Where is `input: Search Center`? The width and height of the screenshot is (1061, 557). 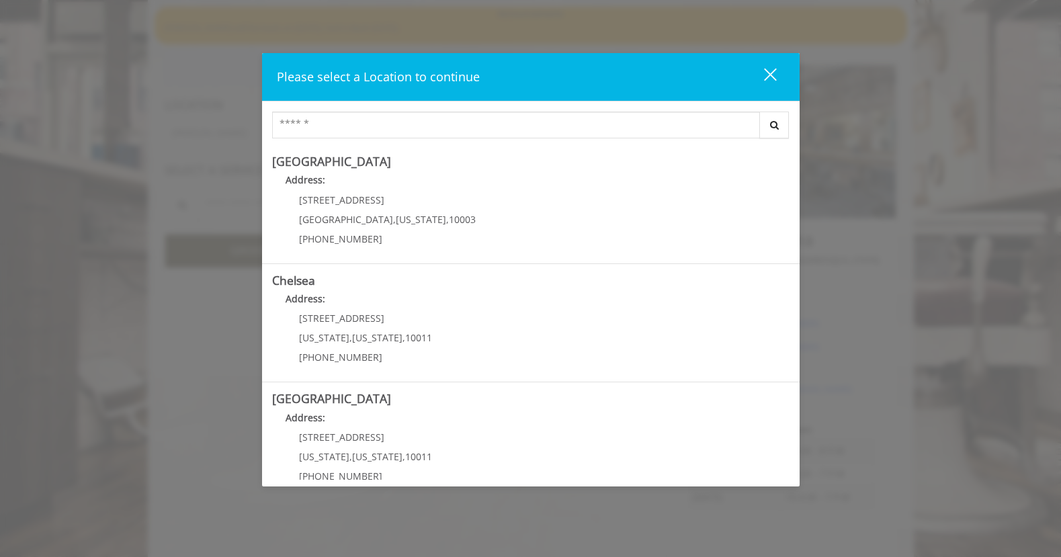 input: Search Center is located at coordinates (516, 125).